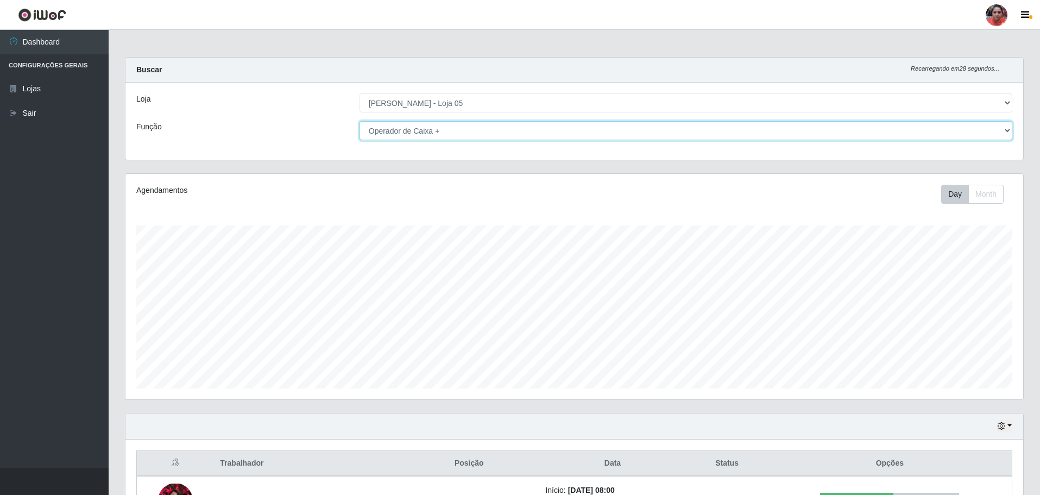  Describe the element at coordinates (972, 194) in the screenshot. I see `div: First group` at that location.